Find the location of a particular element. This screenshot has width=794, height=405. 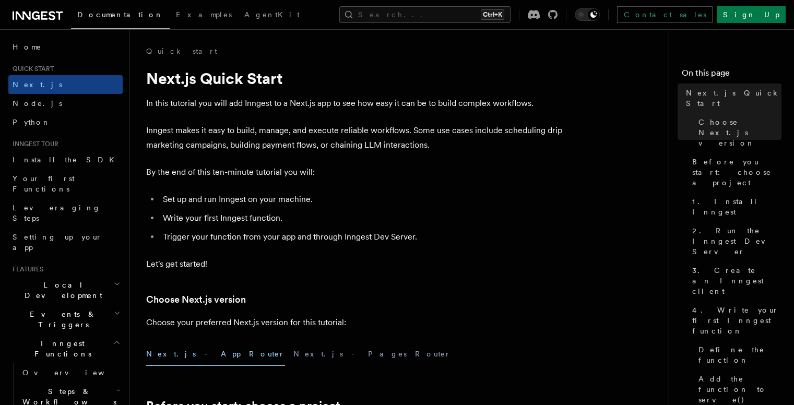

a: 1. Install Inngest is located at coordinates (735, 207).